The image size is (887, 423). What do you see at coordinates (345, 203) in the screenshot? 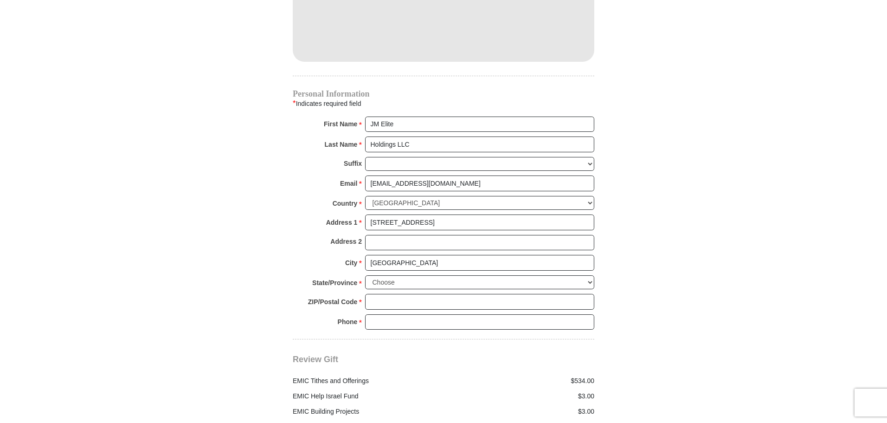
I see `strong: Country` at bounding box center [345, 203].